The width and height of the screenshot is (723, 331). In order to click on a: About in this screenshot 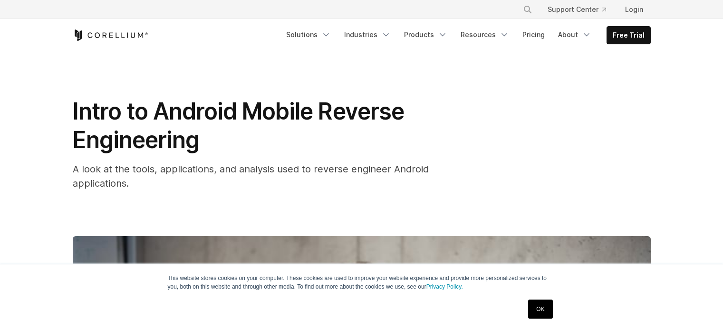, I will do `click(575, 35)`.